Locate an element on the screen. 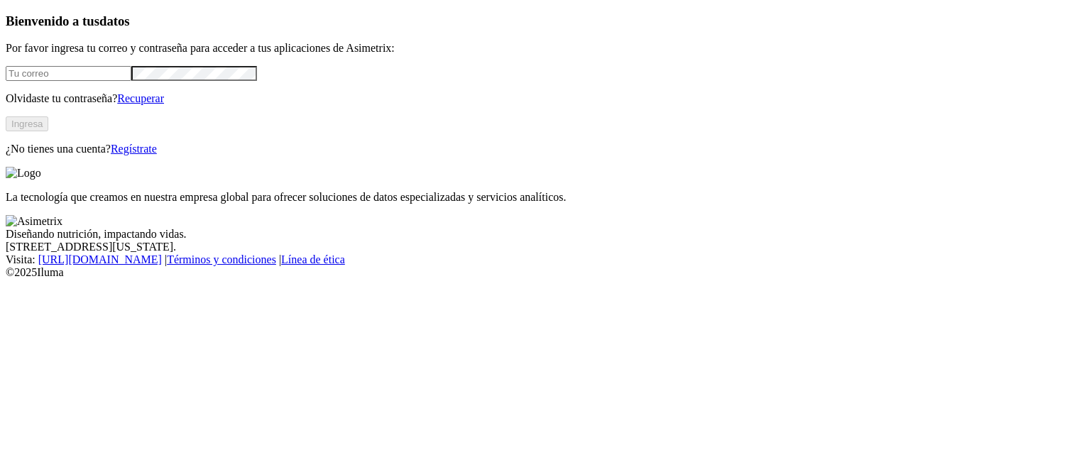  p: ¿No tienes una cuenta? is located at coordinates (538, 149).